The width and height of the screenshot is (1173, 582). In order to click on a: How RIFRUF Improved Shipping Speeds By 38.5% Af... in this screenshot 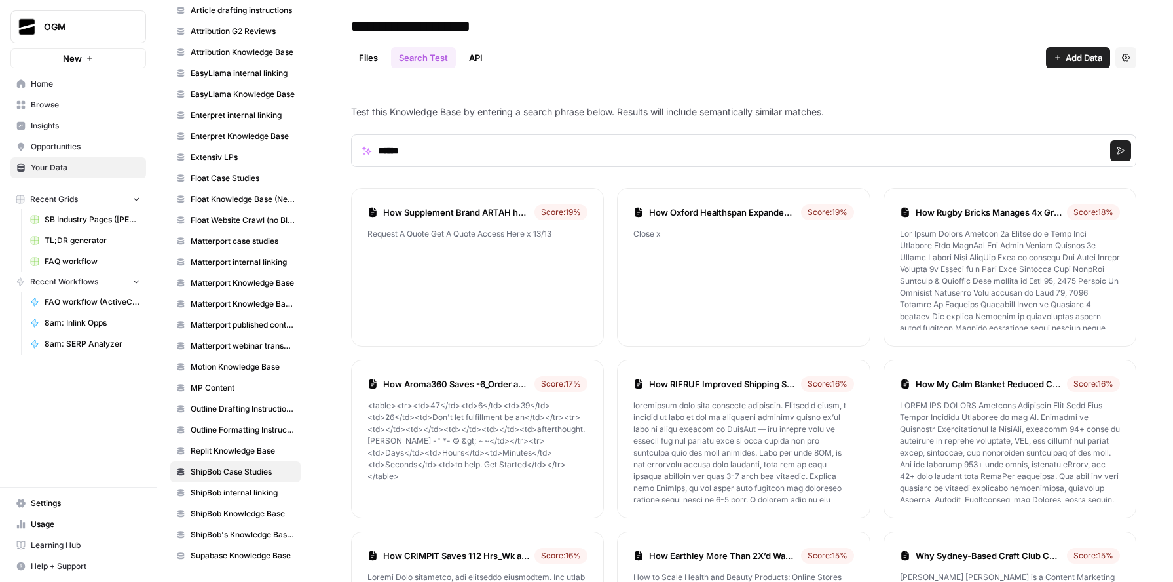, I will do `click(722, 384)`.